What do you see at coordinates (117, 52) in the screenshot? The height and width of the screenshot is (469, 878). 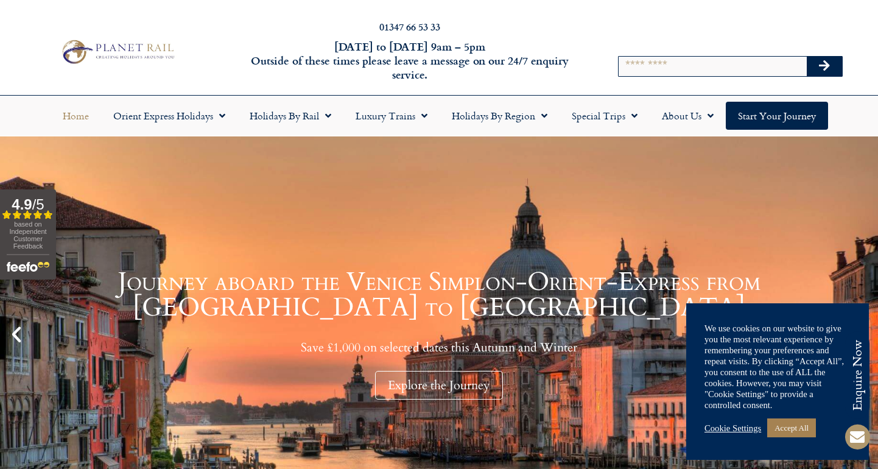 I see `img: Planet Rail Train Holidays Logo` at bounding box center [117, 52].